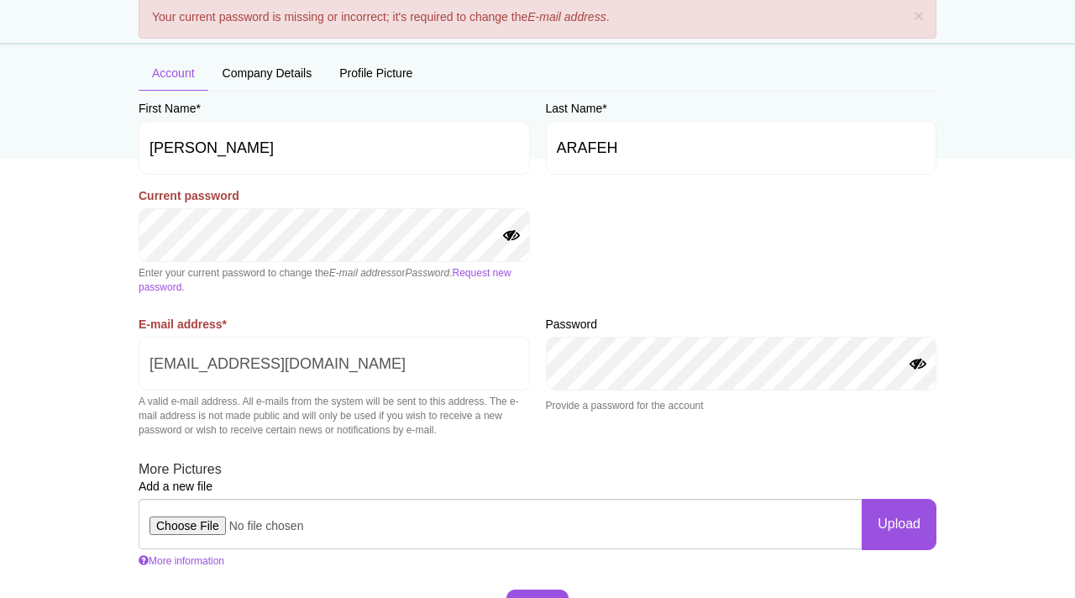  Describe the element at coordinates (170, 108) in the screenshot. I see `label: First Name` at that location.